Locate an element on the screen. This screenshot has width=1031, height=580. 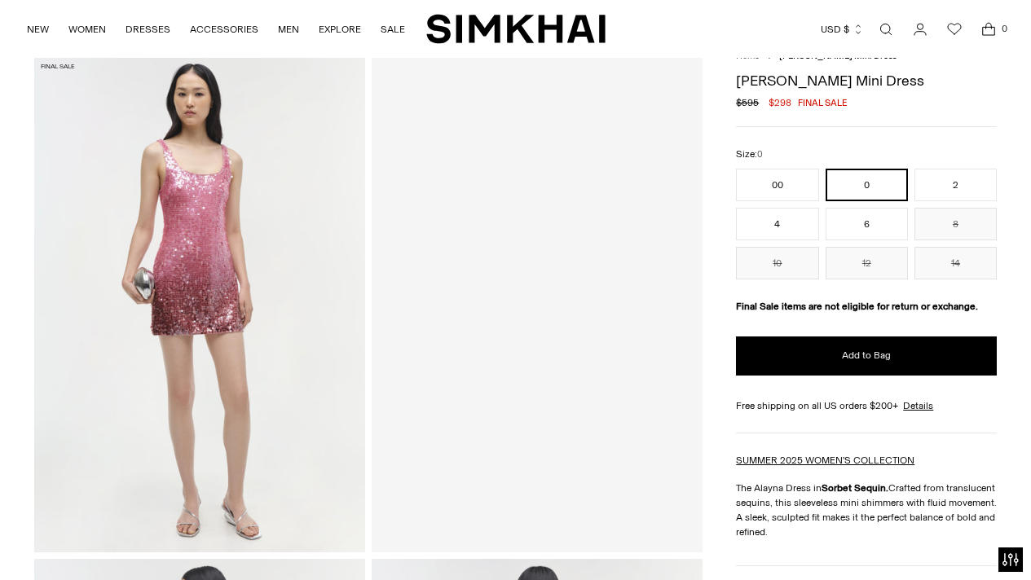
button: 6 is located at coordinates (866, 224).